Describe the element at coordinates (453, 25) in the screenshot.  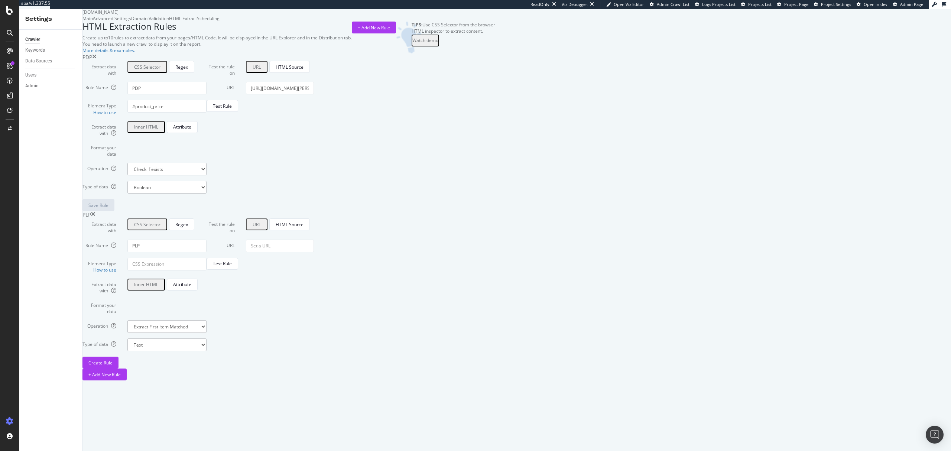
I see `div: Use CSS Selector from the browser` at that location.